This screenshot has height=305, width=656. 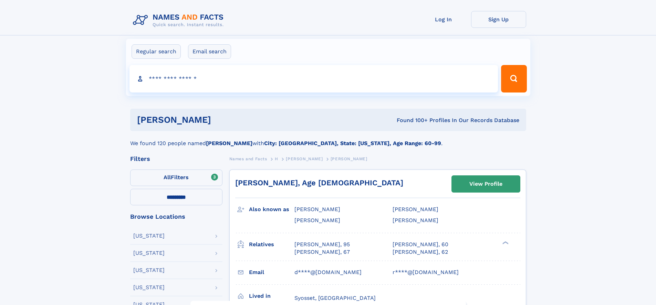 I want to click on a: Log In, so click(x=443, y=19).